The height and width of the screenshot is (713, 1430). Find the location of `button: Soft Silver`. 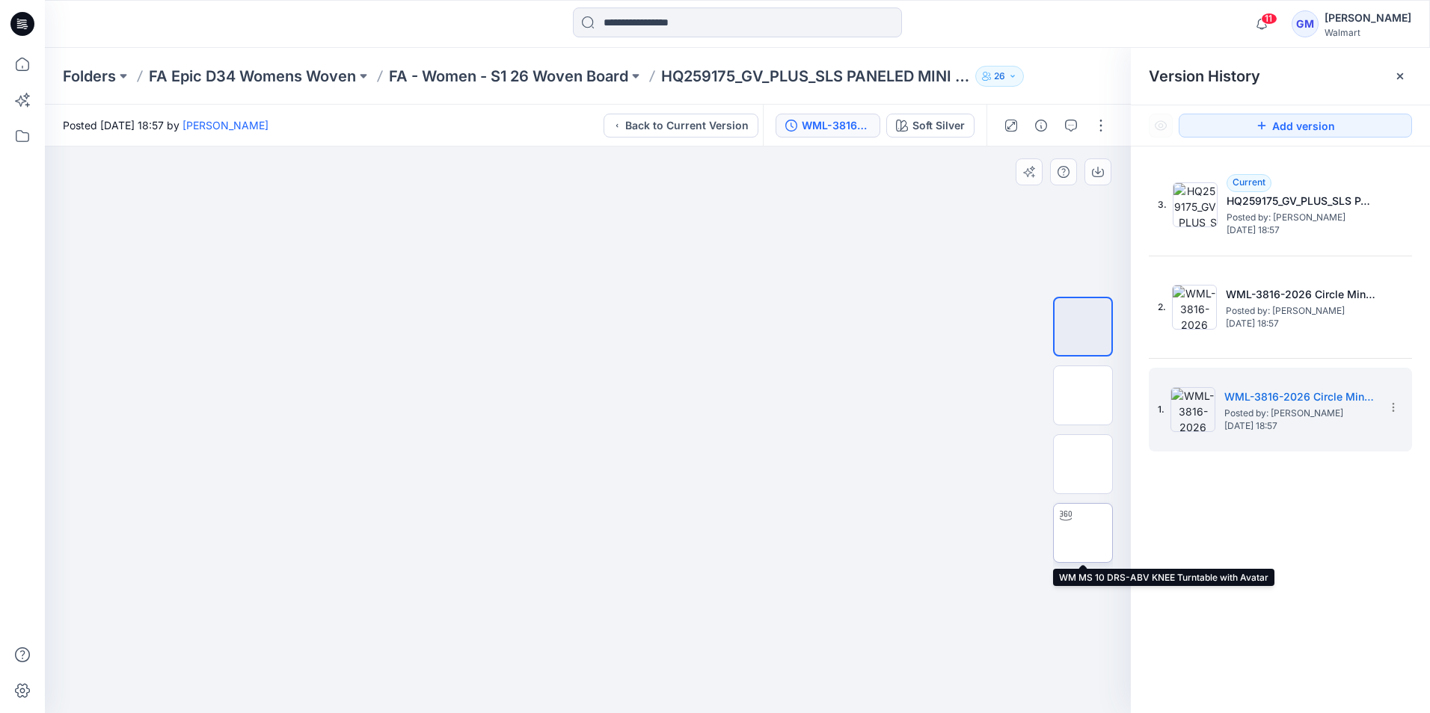

button: Soft Silver is located at coordinates (930, 126).